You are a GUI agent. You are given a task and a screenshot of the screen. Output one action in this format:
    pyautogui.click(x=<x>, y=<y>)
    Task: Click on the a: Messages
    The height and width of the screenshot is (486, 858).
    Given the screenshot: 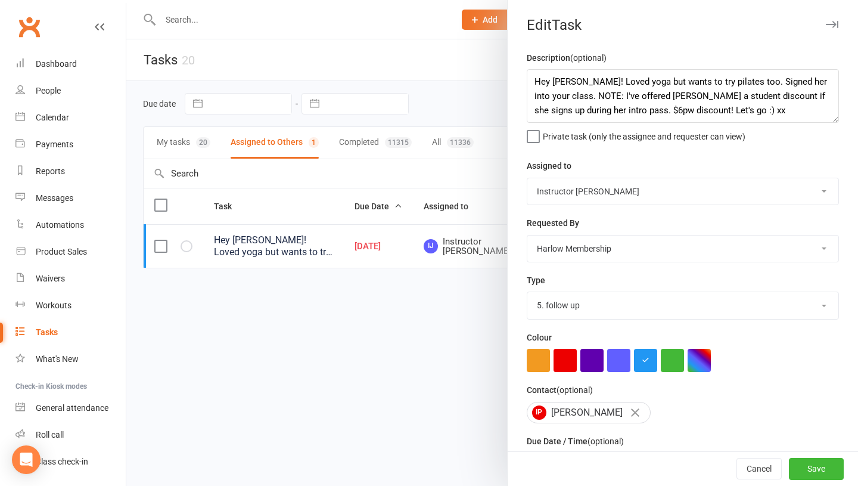 What is the action you would take?
    pyautogui.click(x=70, y=198)
    